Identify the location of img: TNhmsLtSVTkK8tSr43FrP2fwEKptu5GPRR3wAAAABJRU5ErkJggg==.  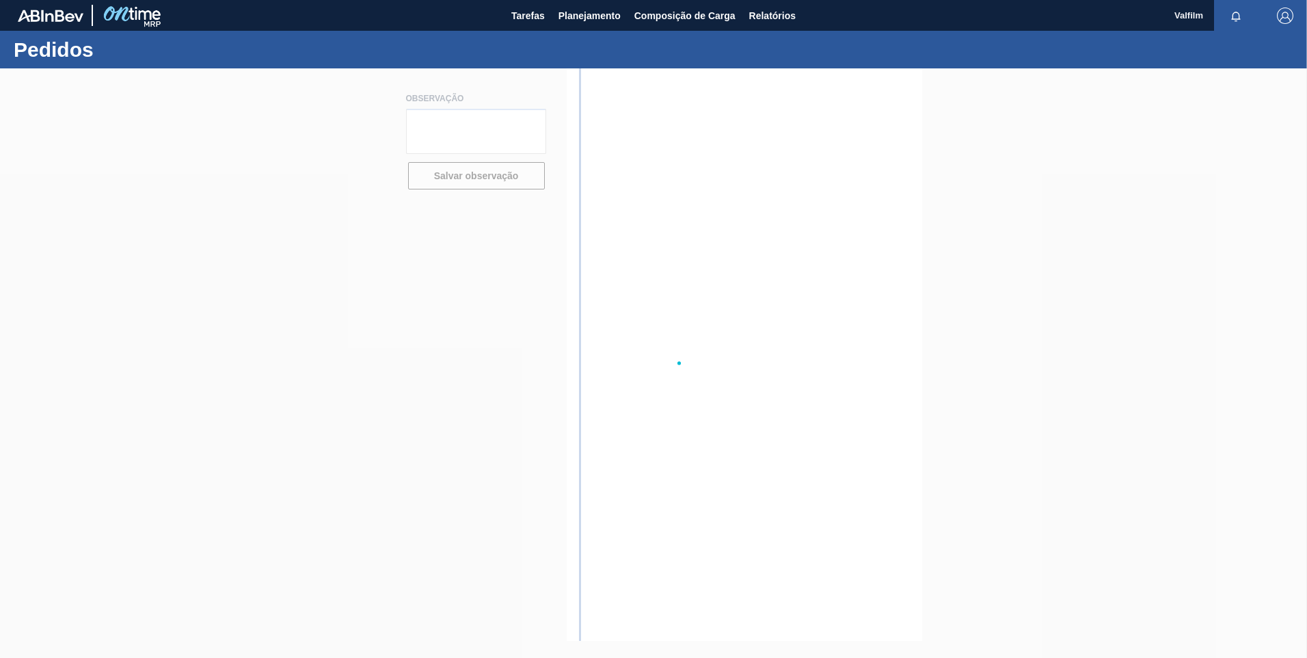
(51, 16).